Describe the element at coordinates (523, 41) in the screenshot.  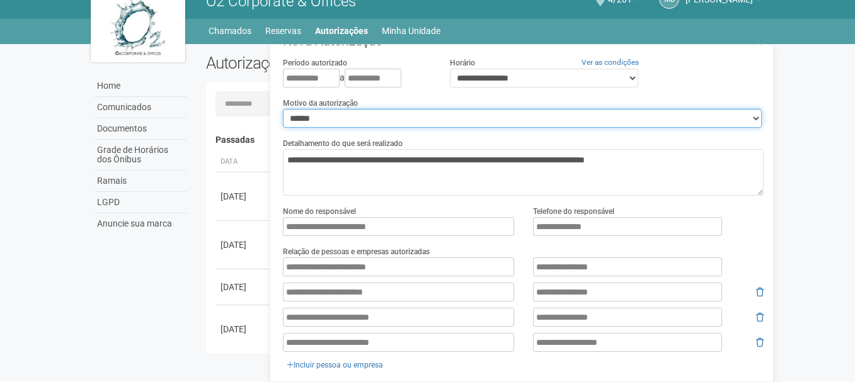
I see `h3: Nova Autorização` at that location.